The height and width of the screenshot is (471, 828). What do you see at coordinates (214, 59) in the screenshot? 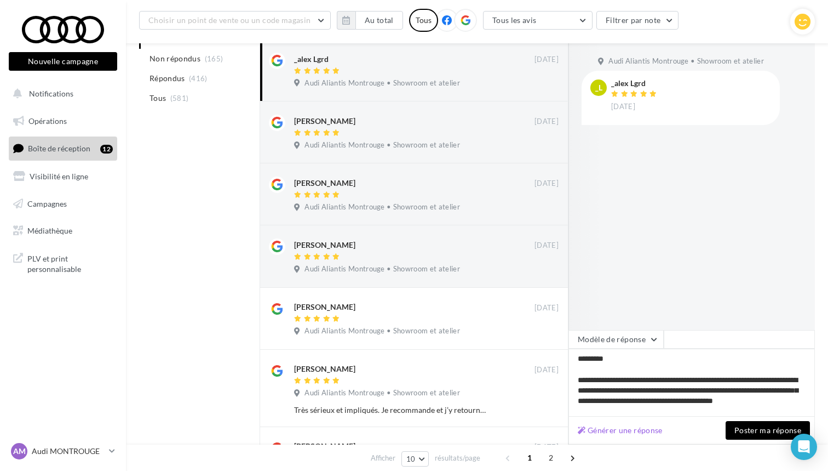
I see `span: (165)` at bounding box center [214, 59].